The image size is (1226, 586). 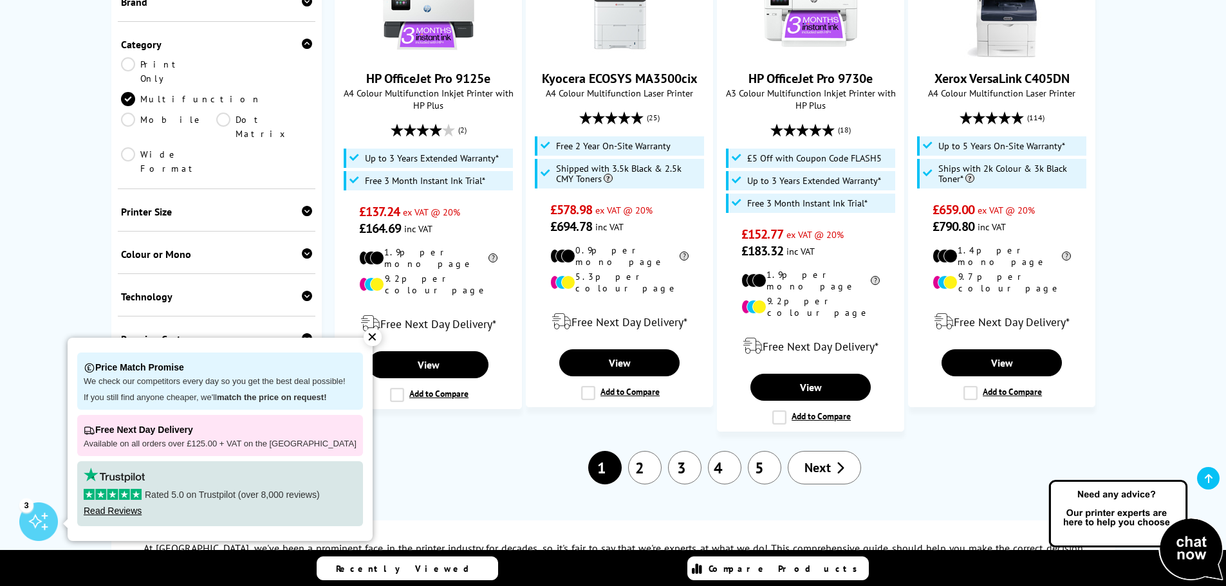 What do you see at coordinates (462, 130) in the screenshot?
I see `span: (2)` at bounding box center [462, 130].